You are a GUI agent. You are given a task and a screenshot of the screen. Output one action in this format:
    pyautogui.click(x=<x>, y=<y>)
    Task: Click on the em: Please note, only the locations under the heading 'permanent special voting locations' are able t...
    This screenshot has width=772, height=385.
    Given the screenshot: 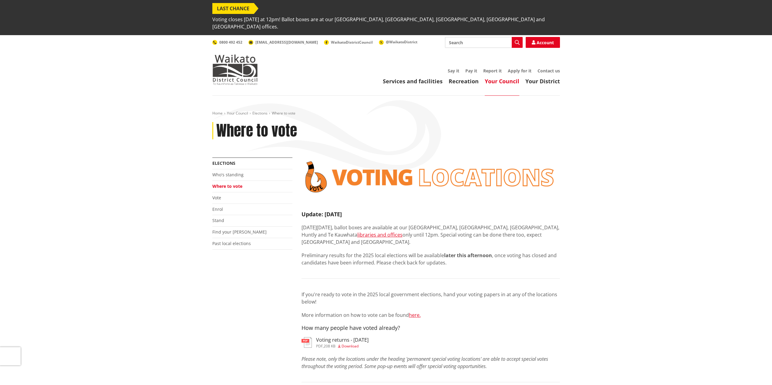 What is the action you would take?
    pyautogui.click(x=424, y=363)
    